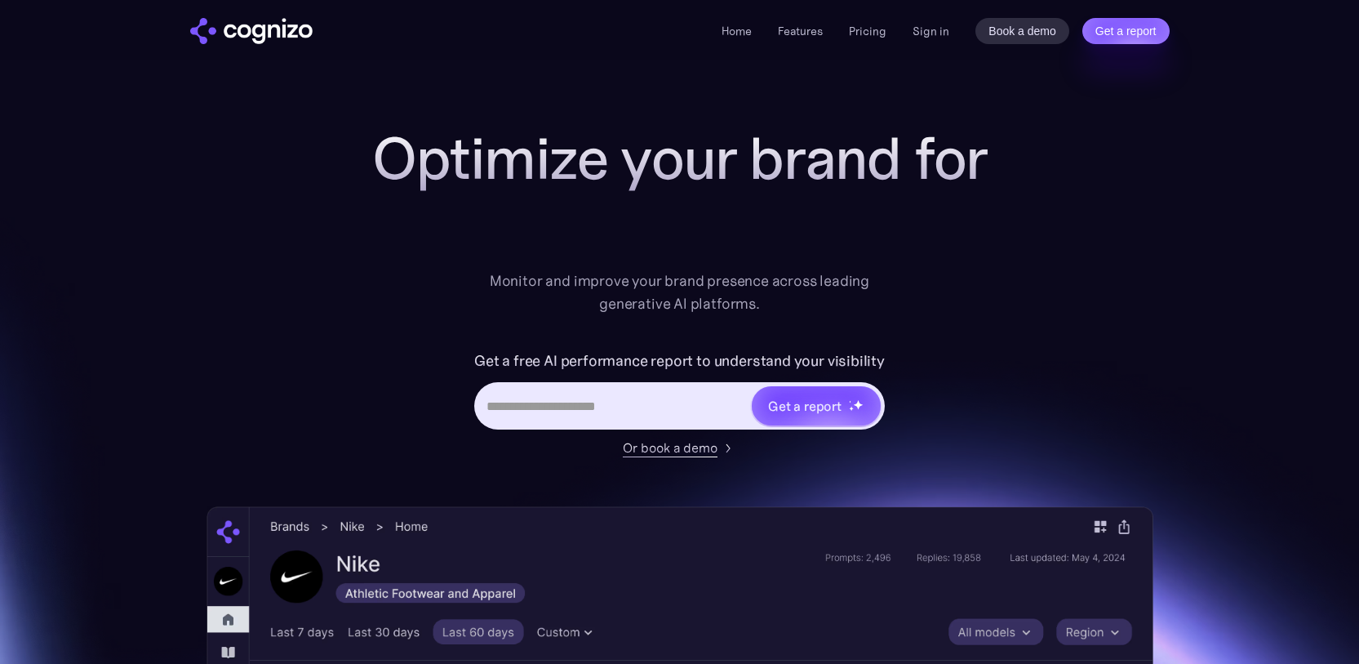 This screenshot has height=664, width=1359. Describe the element at coordinates (1022, 31) in the screenshot. I see `a: Book a demo` at that location.